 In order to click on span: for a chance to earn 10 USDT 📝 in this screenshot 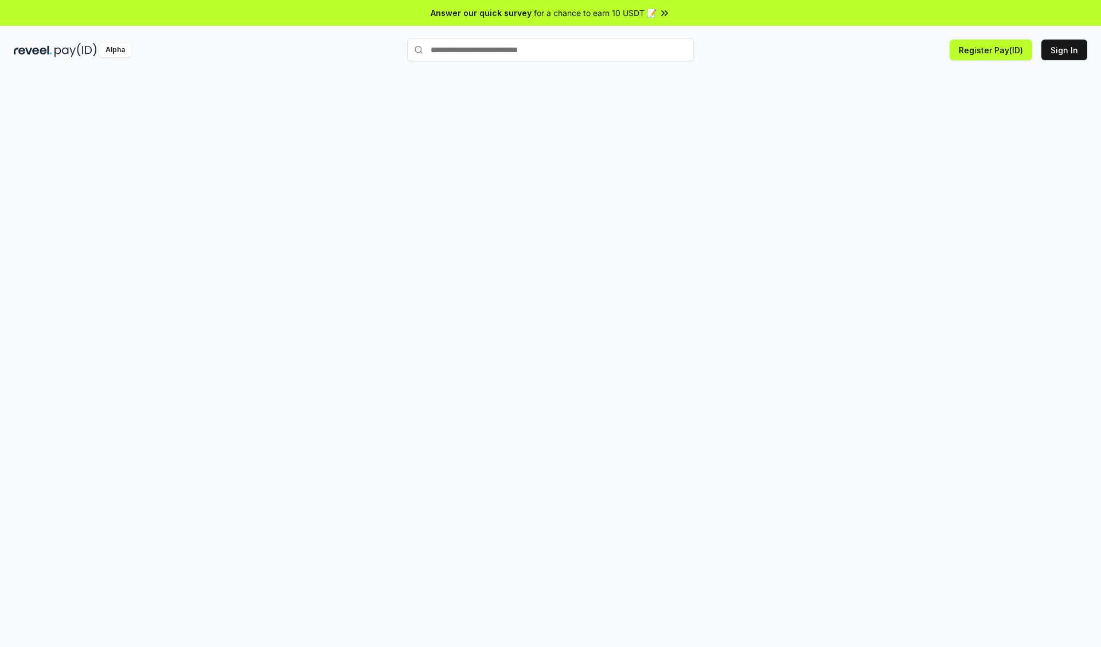, I will do `click(595, 13)`.